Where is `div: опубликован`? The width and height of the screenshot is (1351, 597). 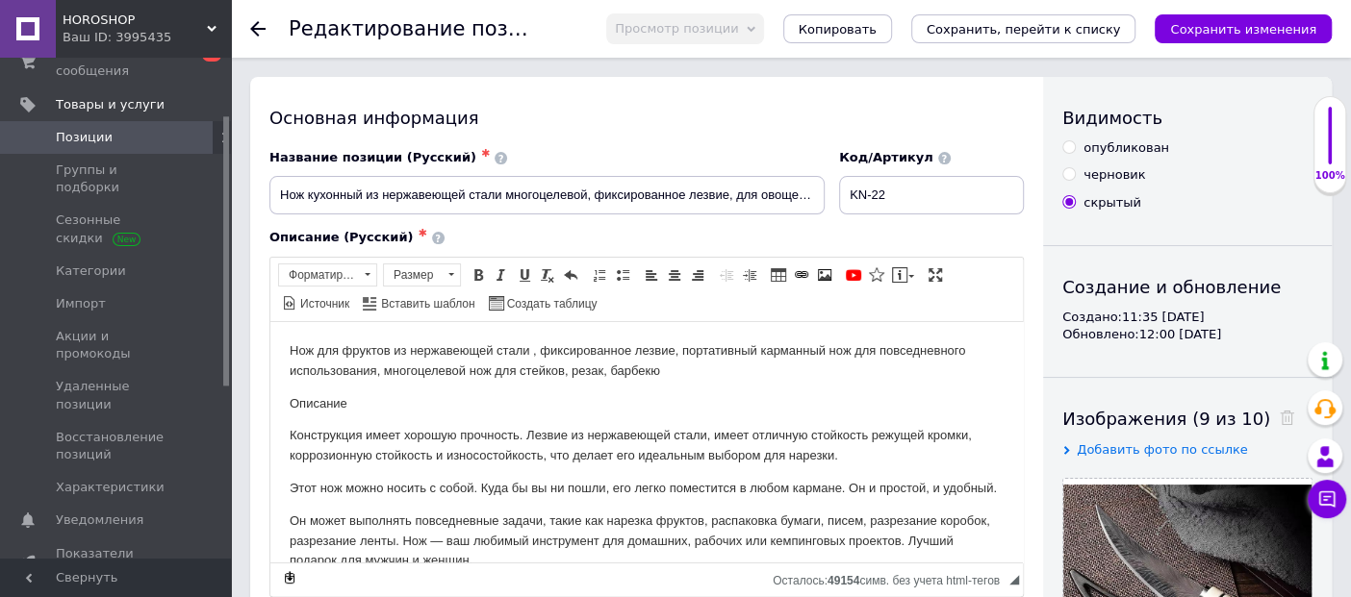 div: опубликован is located at coordinates (1126, 148).